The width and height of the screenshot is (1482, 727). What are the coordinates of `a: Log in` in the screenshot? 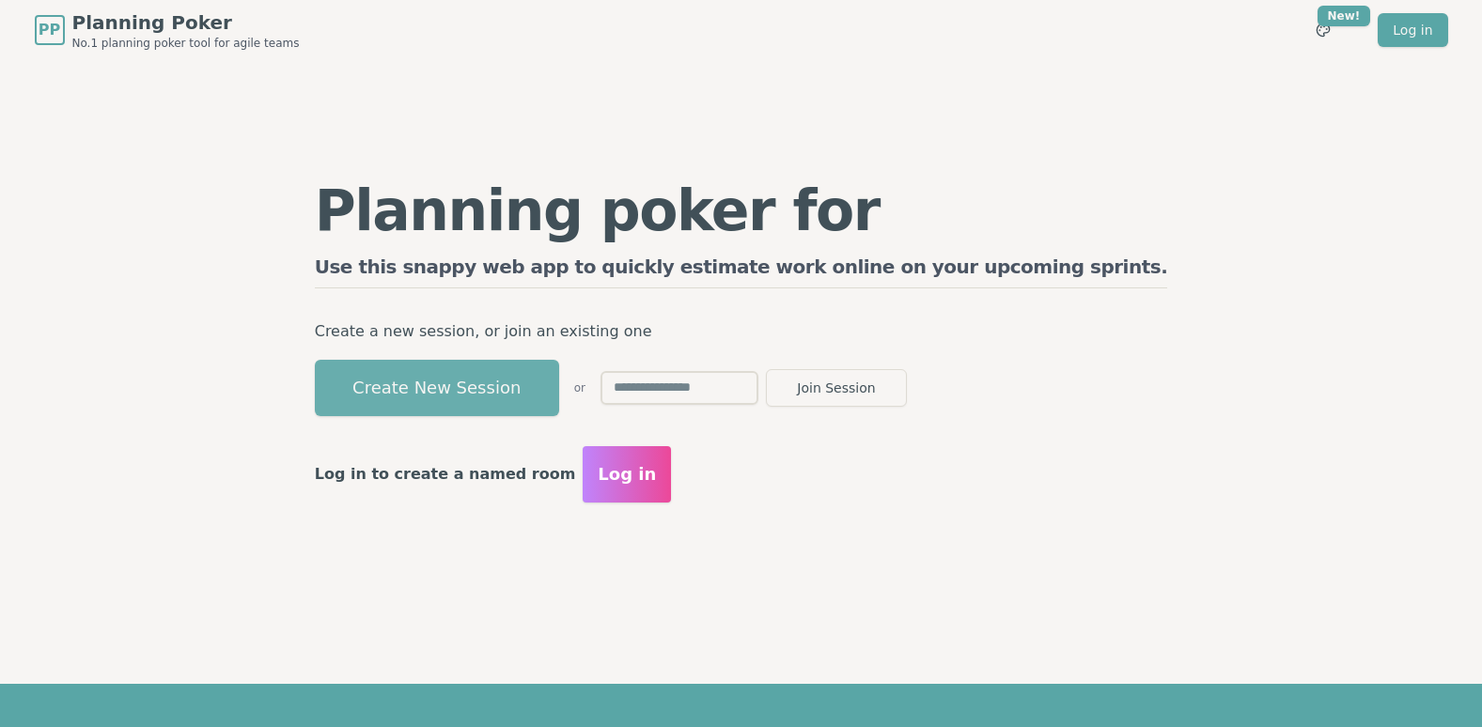 It's located at (1413, 30).